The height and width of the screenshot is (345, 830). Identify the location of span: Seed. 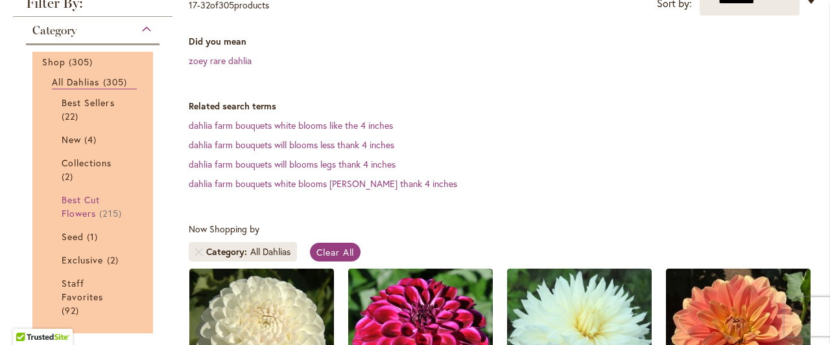
(73, 237).